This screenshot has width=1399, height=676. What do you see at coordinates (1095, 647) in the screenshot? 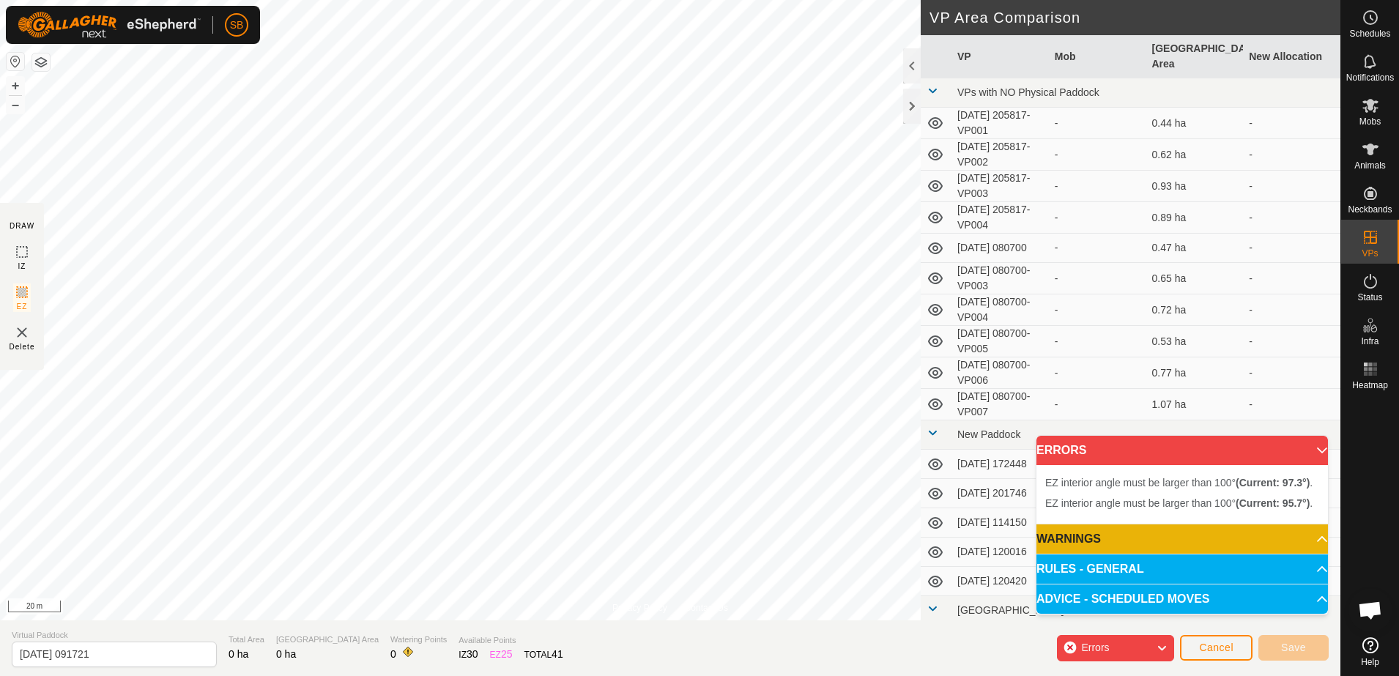
I see `span: Errors` at bounding box center [1095, 647].